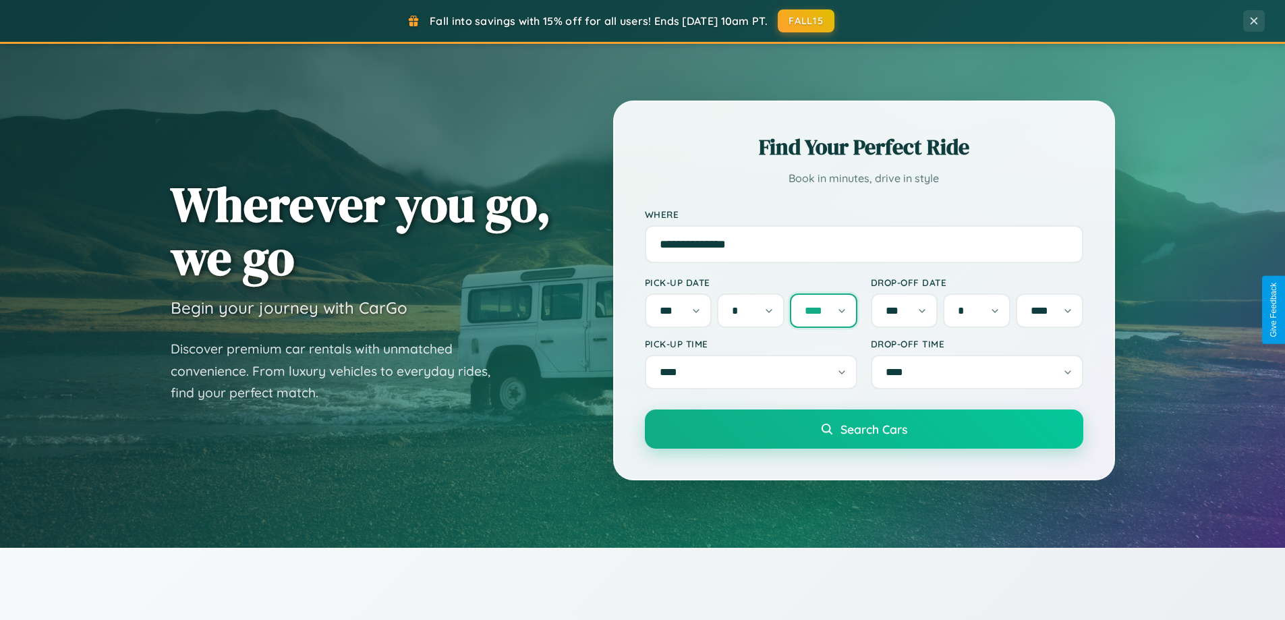  Describe the element at coordinates (873, 429) in the screenshot. I see `span: Search Cars` at that location.